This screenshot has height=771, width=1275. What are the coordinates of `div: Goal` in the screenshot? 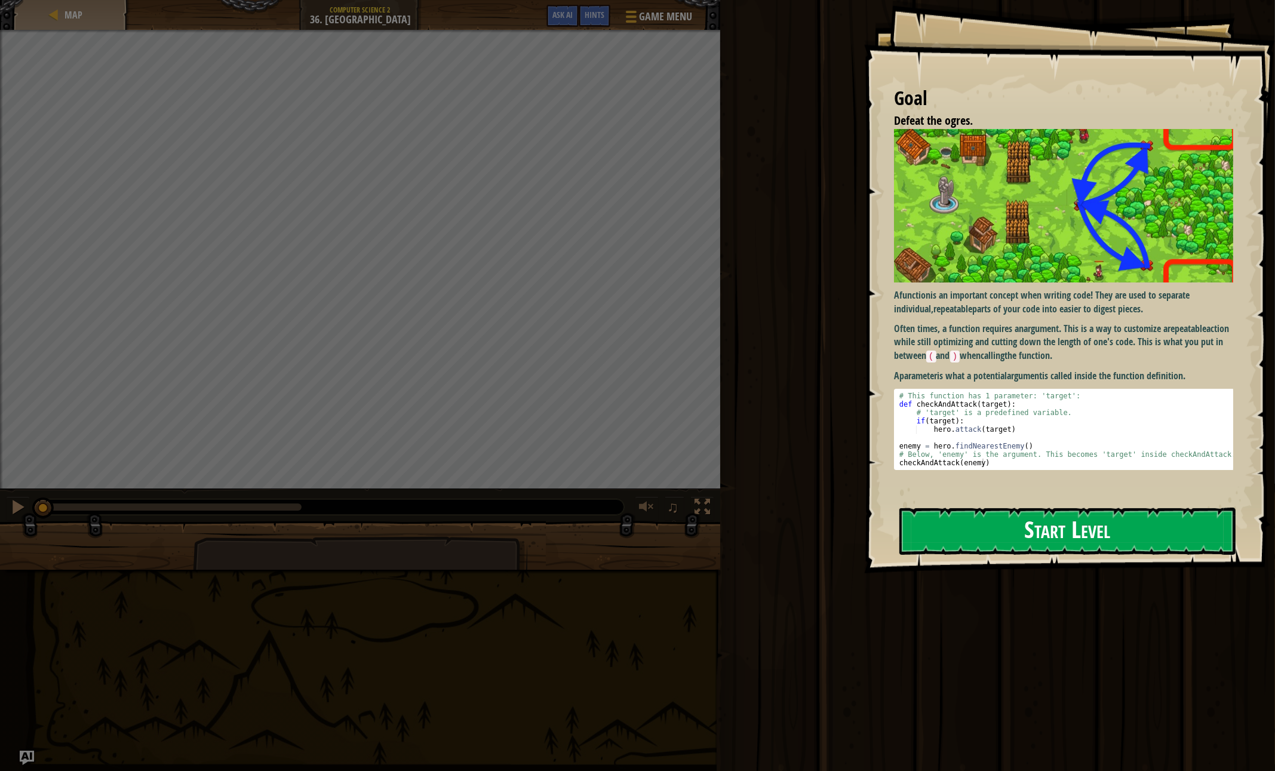 It's located at (1064, 99).